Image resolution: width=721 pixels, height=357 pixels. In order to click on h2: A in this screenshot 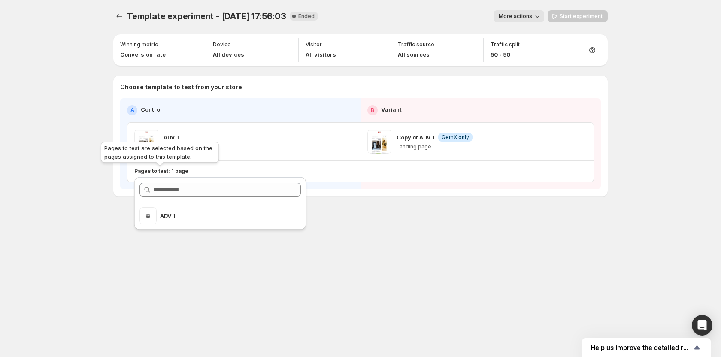, I will do `click(132, 110)`.